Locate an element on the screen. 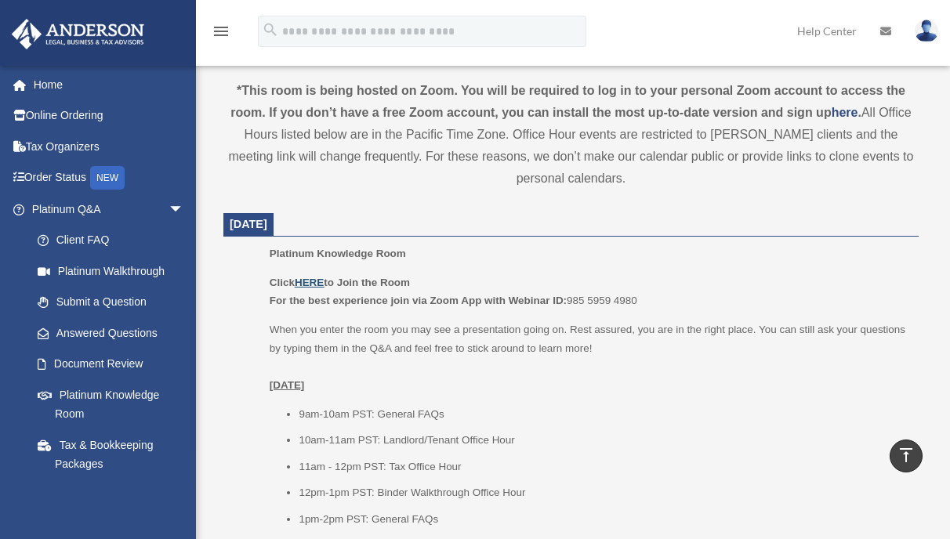 This screenshot has width=950, height=539. a: HERE is located at coordinates (309, 282).